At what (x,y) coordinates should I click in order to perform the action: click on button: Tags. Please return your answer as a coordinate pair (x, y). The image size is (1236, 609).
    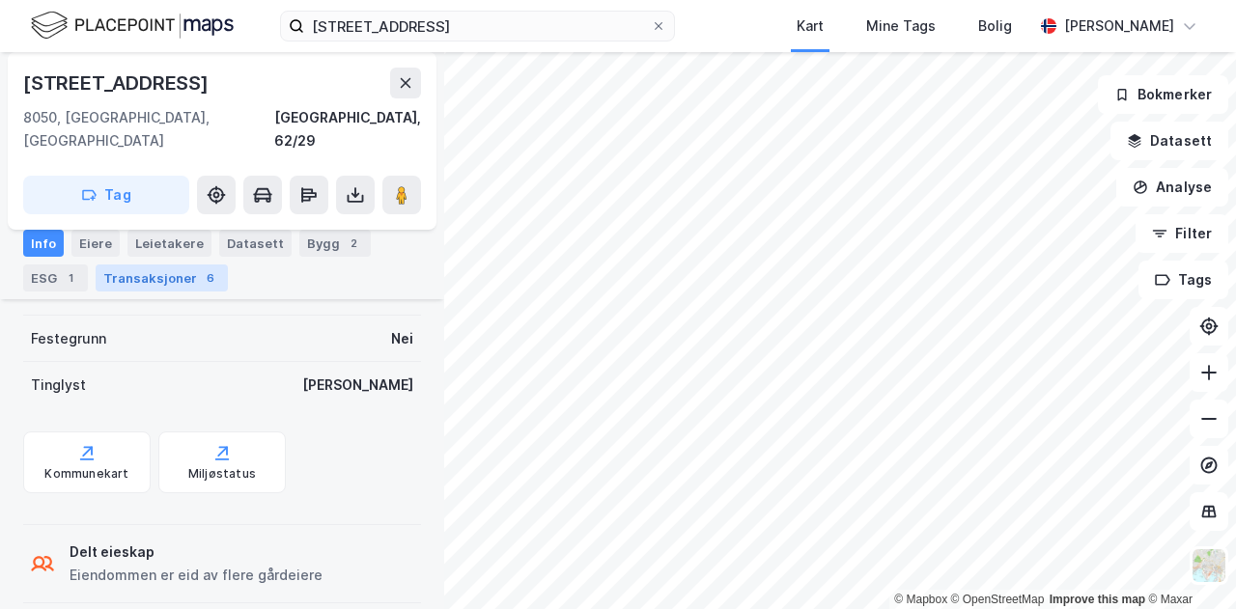
    Looking at the image, I should click on (1183, 280).